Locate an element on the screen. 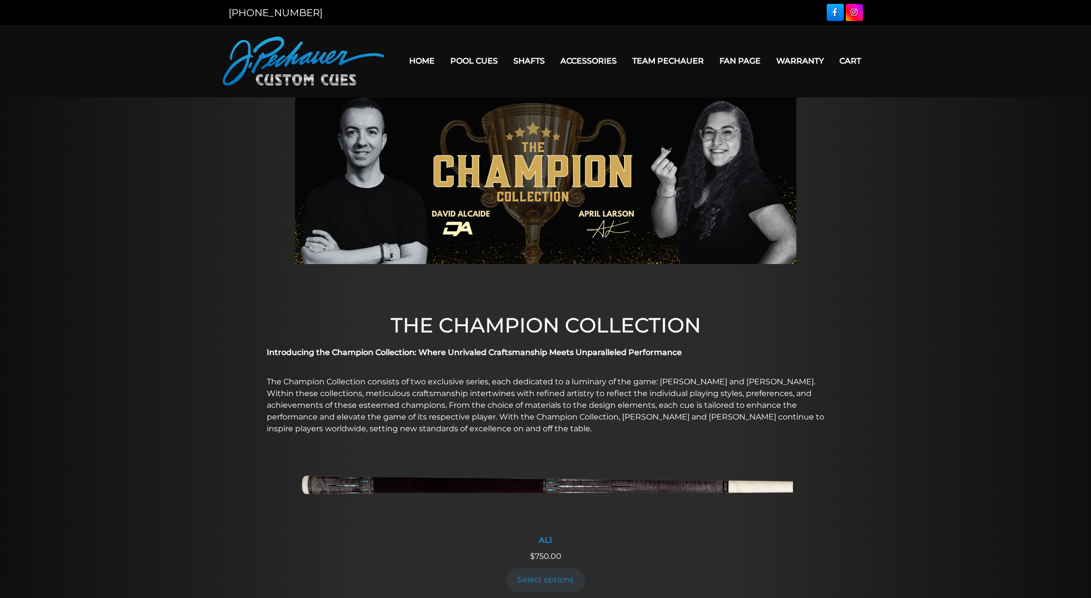  div: AL1 is located at coordinates (546, 540).